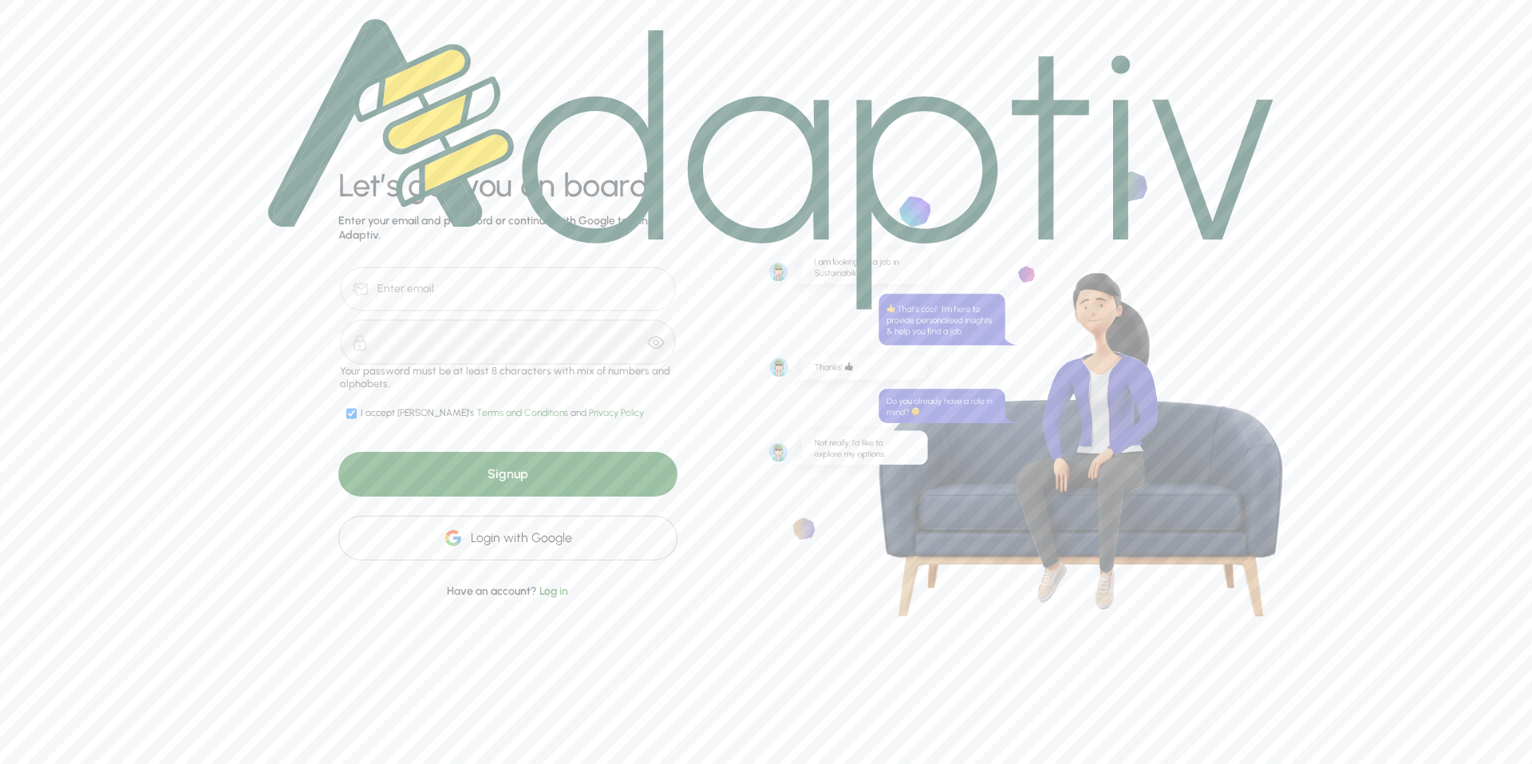 This screenshot has height=764, width=1532. What do you see at coordinates (507, 474) in the screenshot?
I see `div: Signup` at bounding box center [507, 474].